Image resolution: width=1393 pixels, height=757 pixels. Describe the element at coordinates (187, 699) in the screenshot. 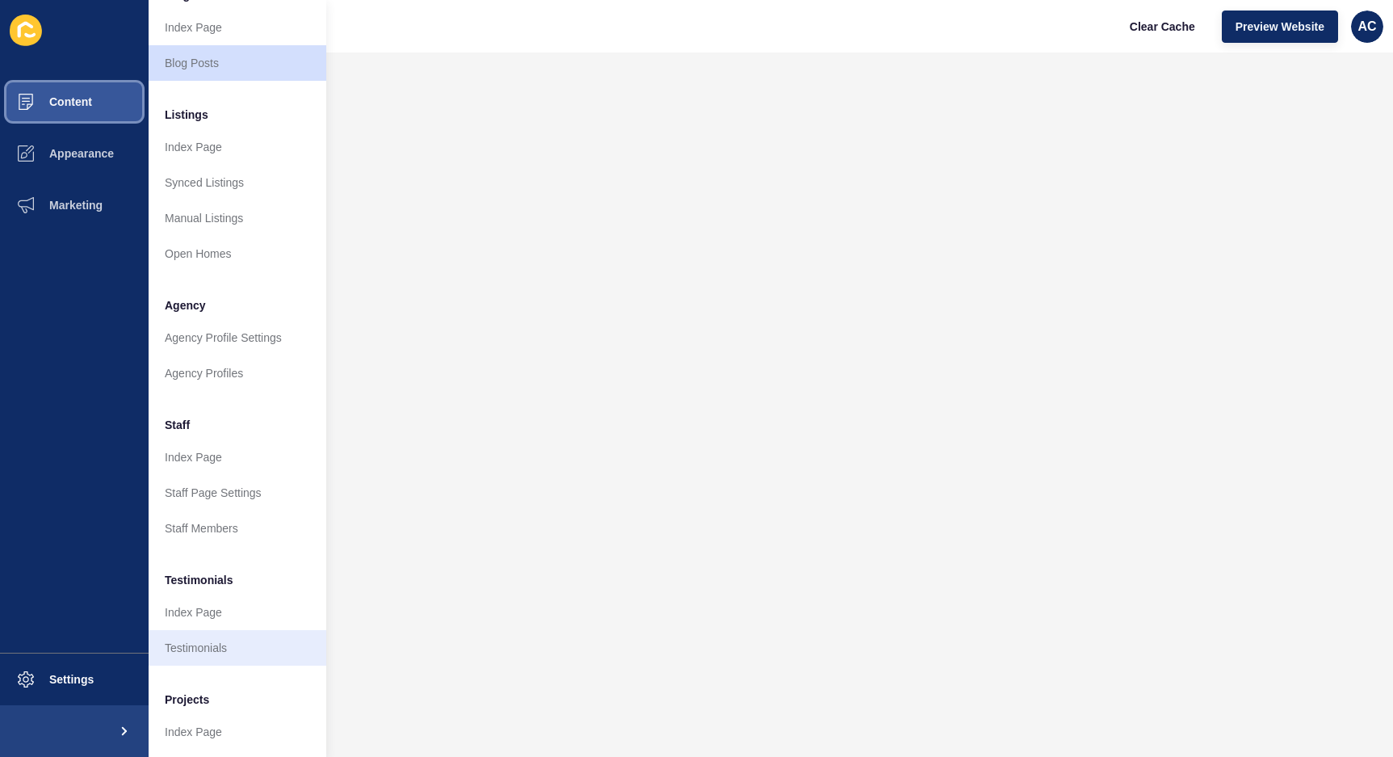

I see `span: Projects` at that location.